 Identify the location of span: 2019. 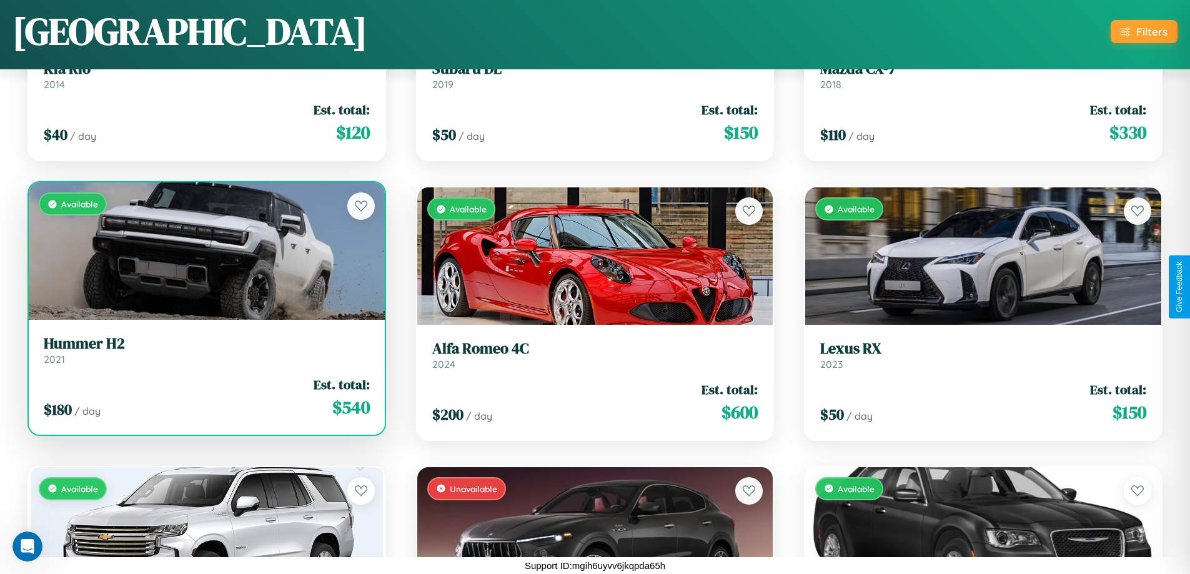
(443, 84).